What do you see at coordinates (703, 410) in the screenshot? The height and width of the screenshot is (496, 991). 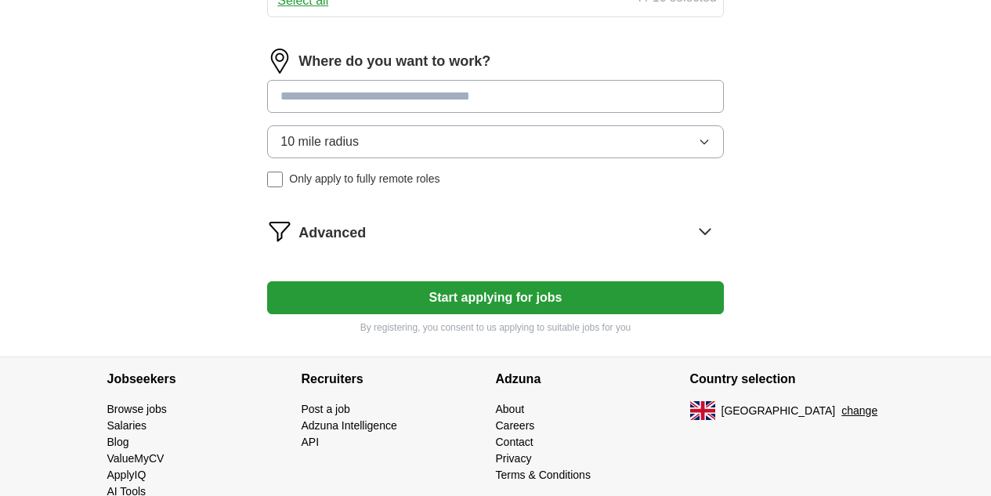 I see `img: UK flag` at bounding box center [703, 410].